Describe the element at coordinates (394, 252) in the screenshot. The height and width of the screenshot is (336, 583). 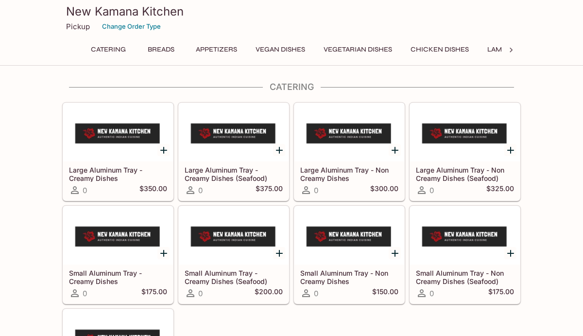
I see `button: Add Small Aluminum Tray - Non Creamy Dishes` at that location.